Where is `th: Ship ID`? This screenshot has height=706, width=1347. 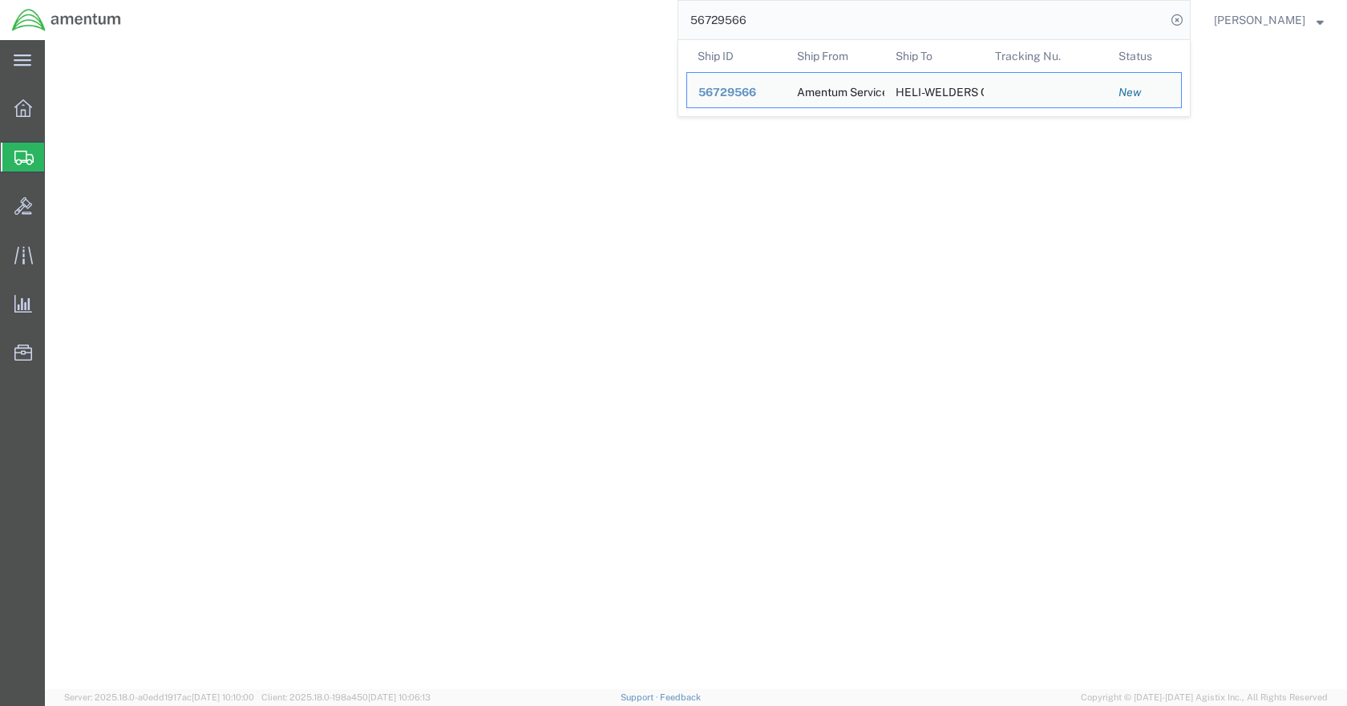
th: Ship ID is located at coordinates (736, 56).